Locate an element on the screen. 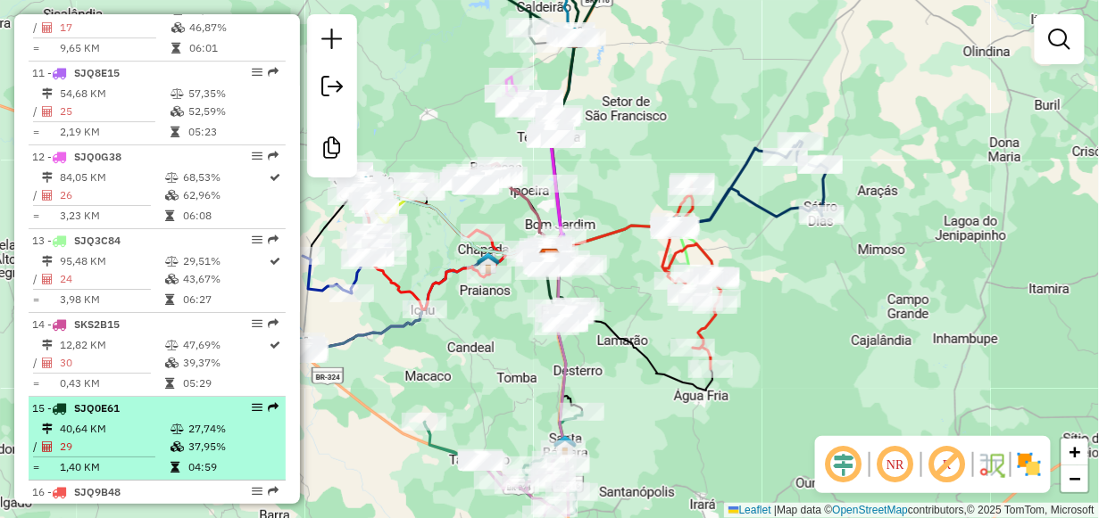  td: 29 is located at coordinates (114, 447).